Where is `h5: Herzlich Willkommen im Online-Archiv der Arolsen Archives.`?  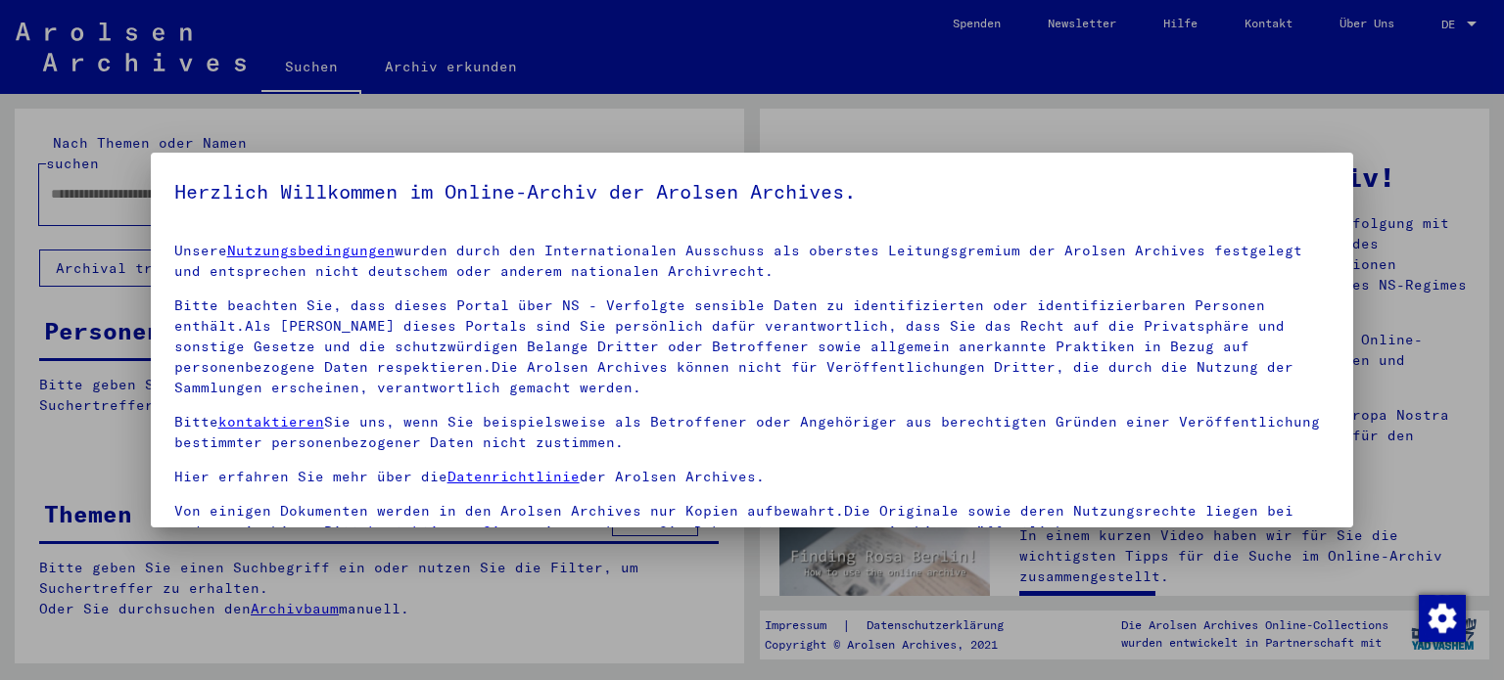 h5: Herzlich Willkommen im Online-Archiv der Arolsen Archives. is located at coordinates (752, 192).